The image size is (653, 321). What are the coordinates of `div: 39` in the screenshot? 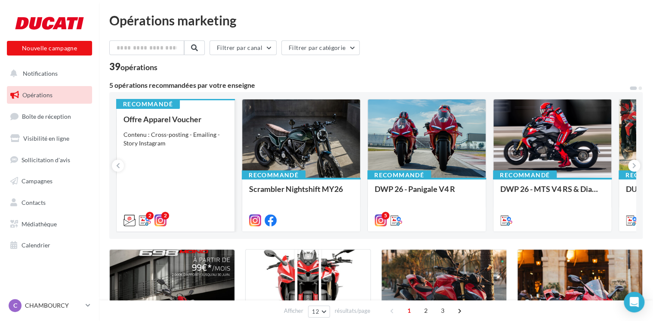 It's located at (133, 67).